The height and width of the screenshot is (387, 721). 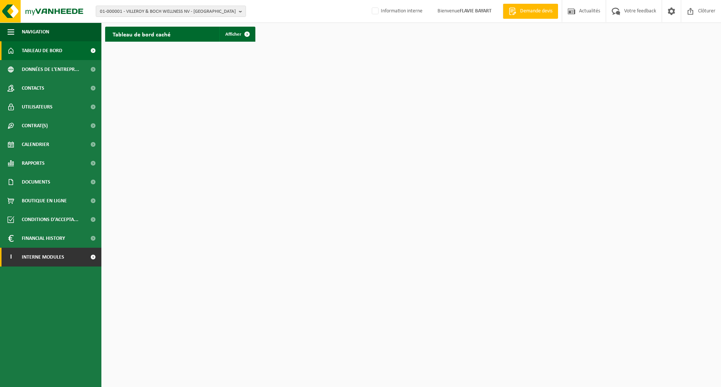 What do you see at coordinates (530, 11) in the screenshot?
I see `a: Demande devis` at bounding box center [530, 11].